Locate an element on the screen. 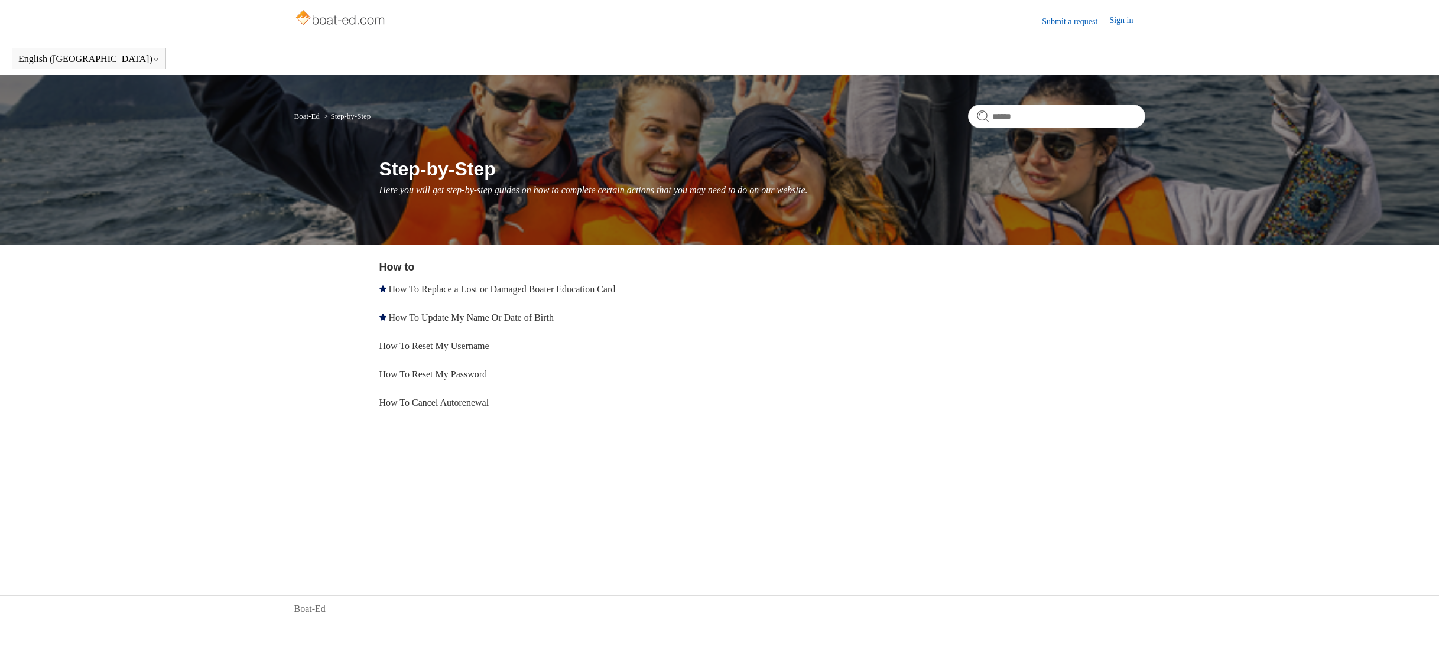  a: How To Update My Name Or Date of Birth is located at coordinates (471, 317).